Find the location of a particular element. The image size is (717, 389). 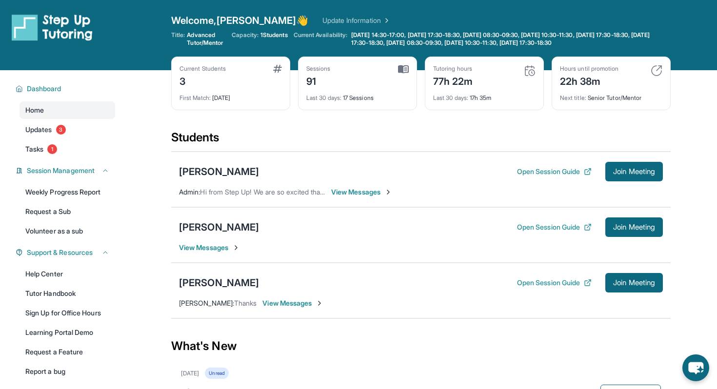

div: 17 Sessions is located at coordinates (357, 95).